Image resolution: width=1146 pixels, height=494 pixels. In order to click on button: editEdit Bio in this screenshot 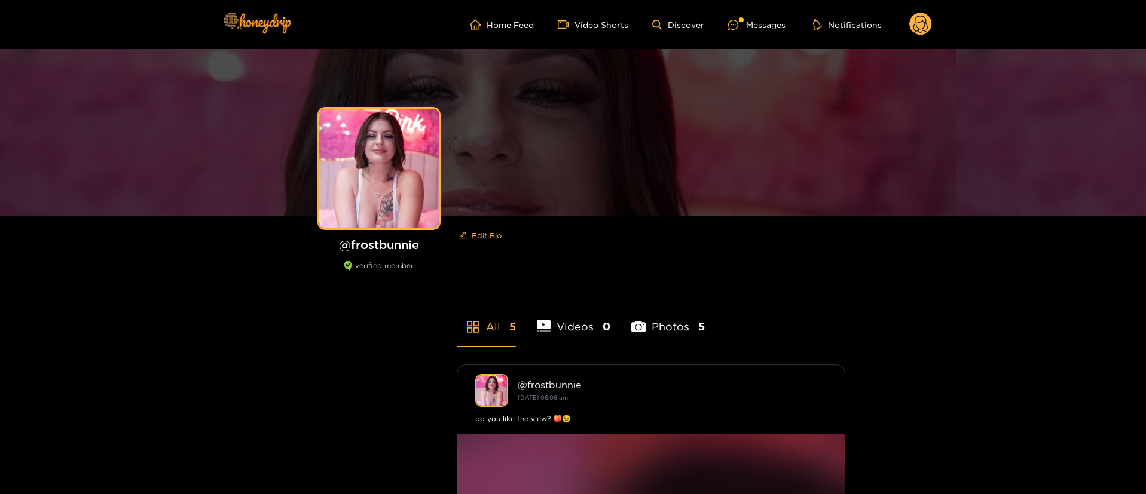, I will do `click(480, 235)`.